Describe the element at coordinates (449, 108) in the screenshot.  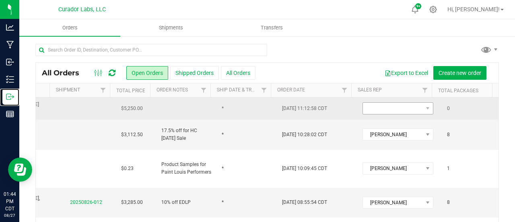
I see `span: 0` at that location.